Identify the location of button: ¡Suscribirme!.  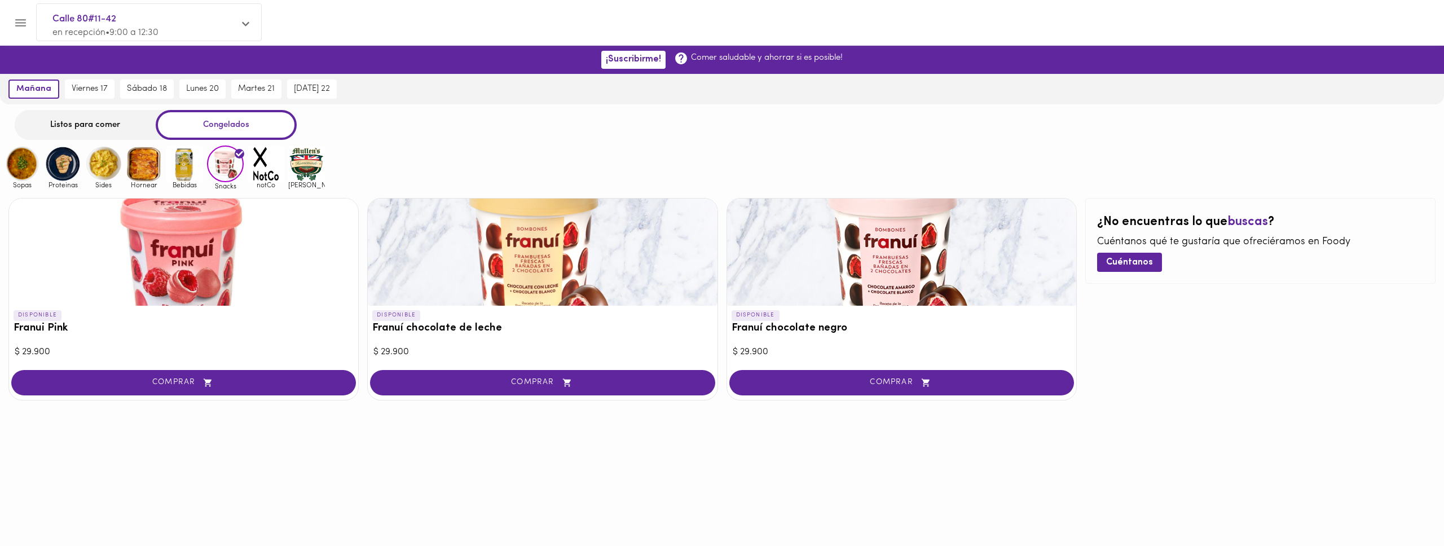
(633, 59).